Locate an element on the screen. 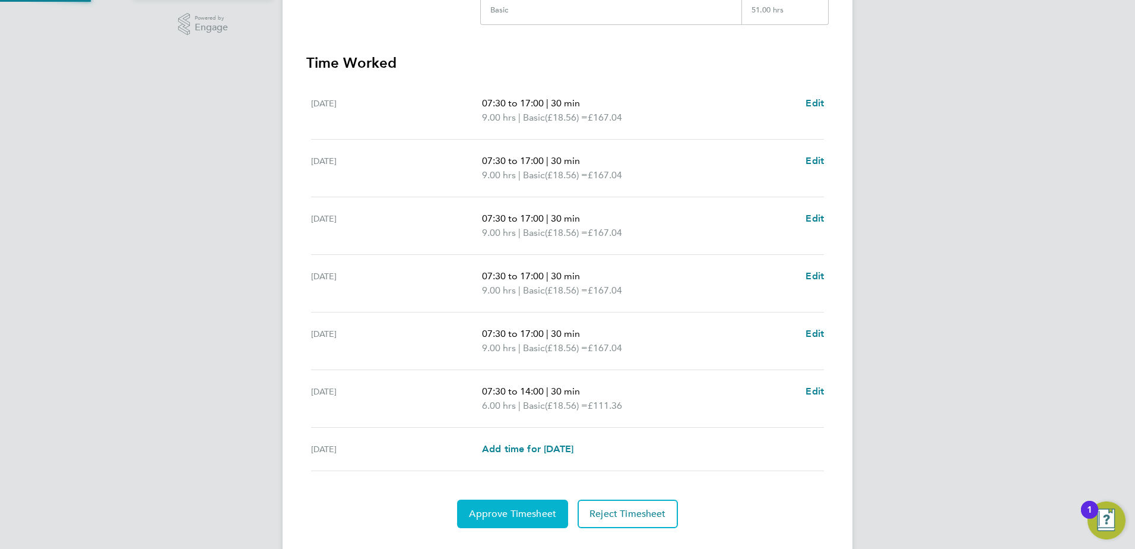 This screenshot has height=549, width=1135. span: Engage is located at coordinates (211, 27).